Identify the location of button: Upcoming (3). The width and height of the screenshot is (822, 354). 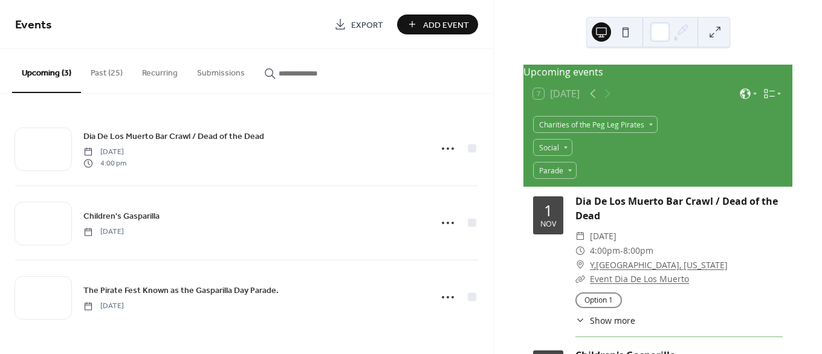
(47, 71).